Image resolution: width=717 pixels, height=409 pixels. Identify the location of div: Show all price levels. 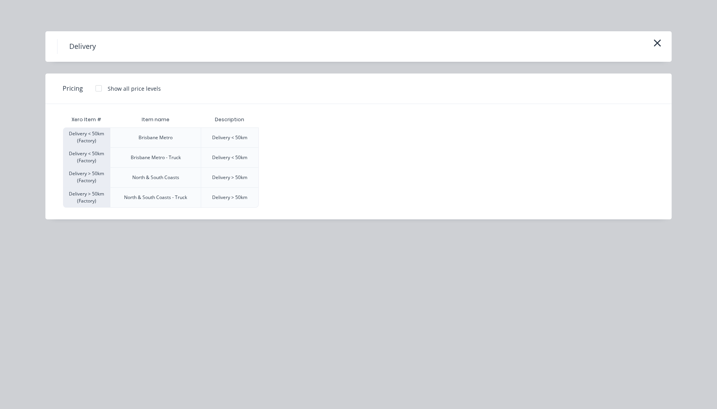
(134, 88).